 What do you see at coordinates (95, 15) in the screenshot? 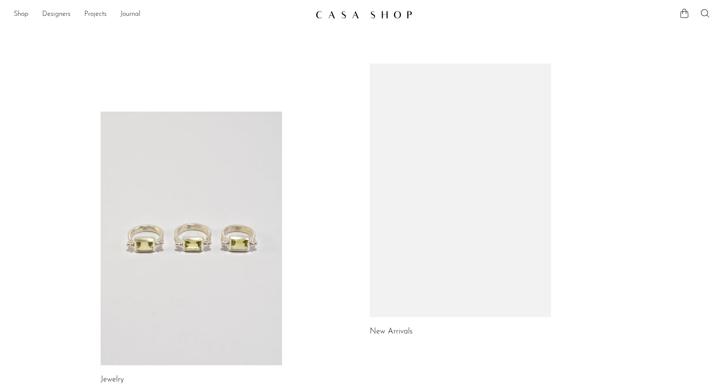
I see `a: Projects` at bounding box center [95, 15].